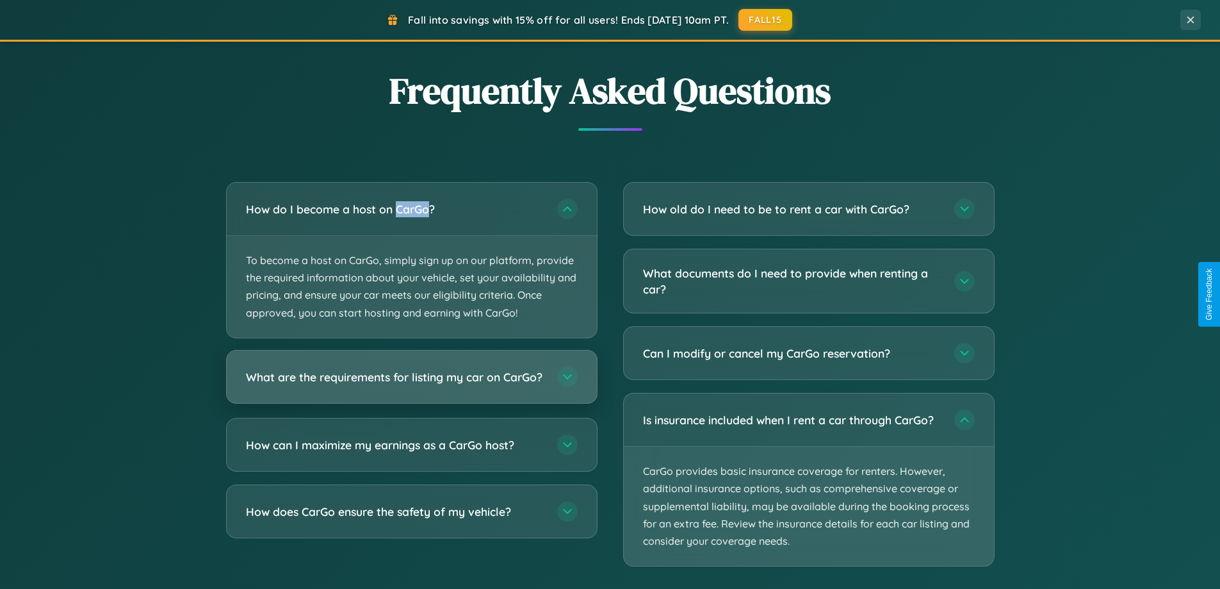 Image resolution: width=1220 pixels, height=589 pixels. I want to click on div: Give Feedback, so click(1209, 294).